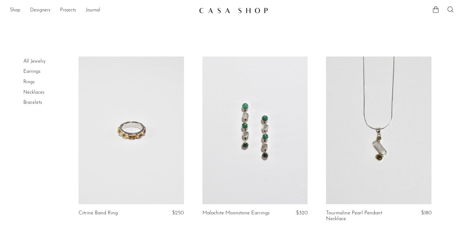  What do you see at coordinates (98, 213) in the screenshot?
I see `a: Citrine Band Ring` at bounding box center [98, 213].